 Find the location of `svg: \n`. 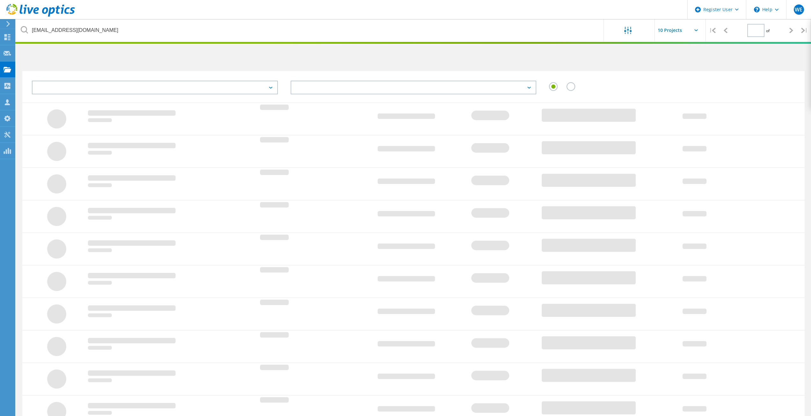

svg: \n is located at coordinates (757, 10).